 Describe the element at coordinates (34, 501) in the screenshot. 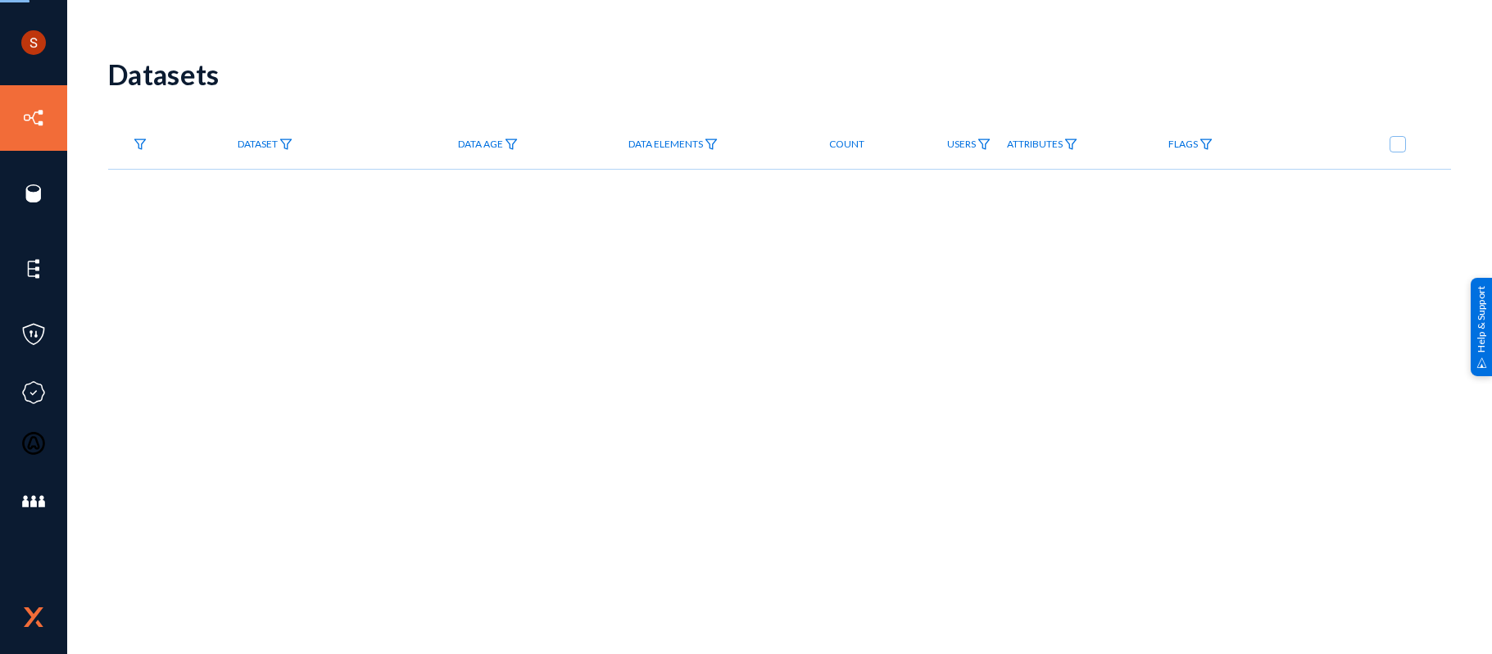

I see `img: icon-members.svg` at that location.